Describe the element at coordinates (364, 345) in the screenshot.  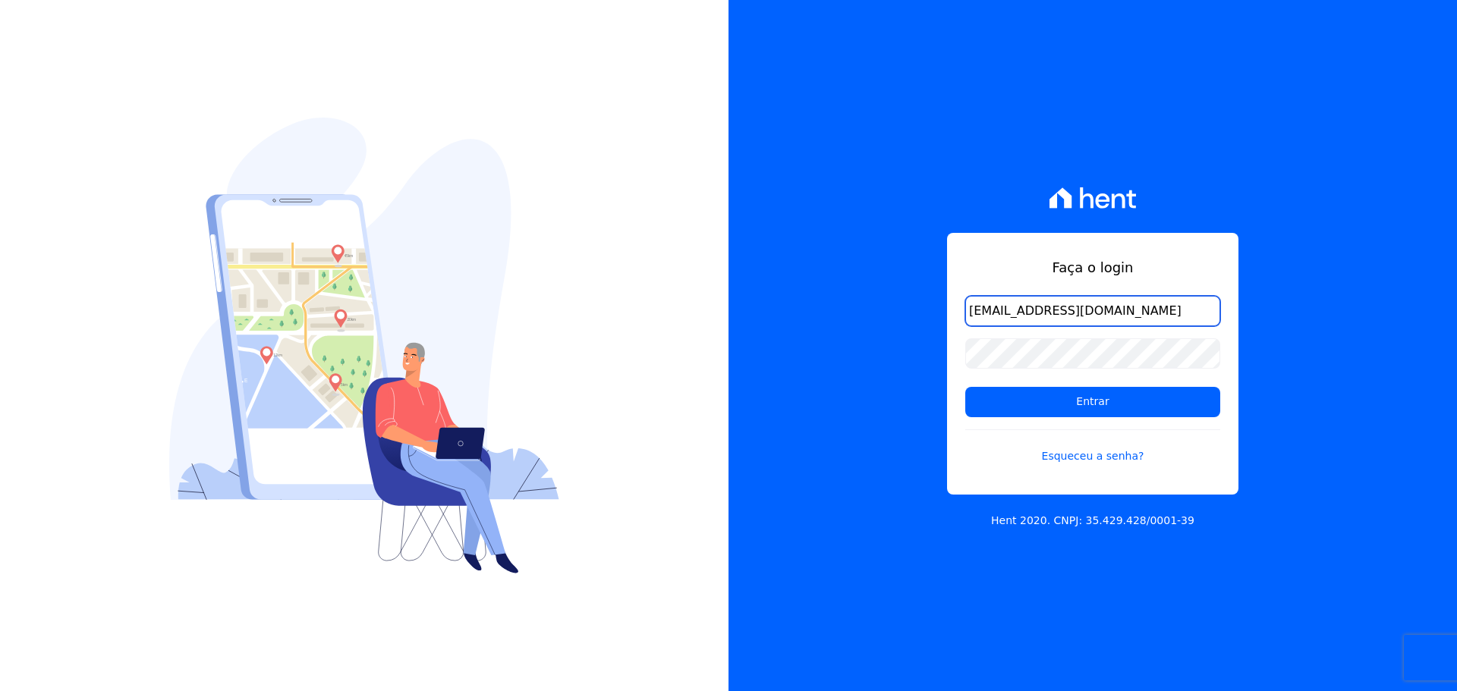
I see `img: Login` at that location.